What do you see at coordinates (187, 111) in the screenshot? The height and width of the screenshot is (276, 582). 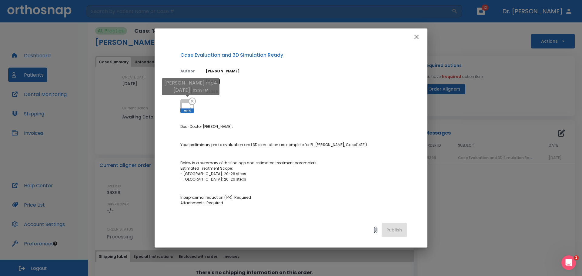 I see `span: MP4` at bounding box center [187, 111].